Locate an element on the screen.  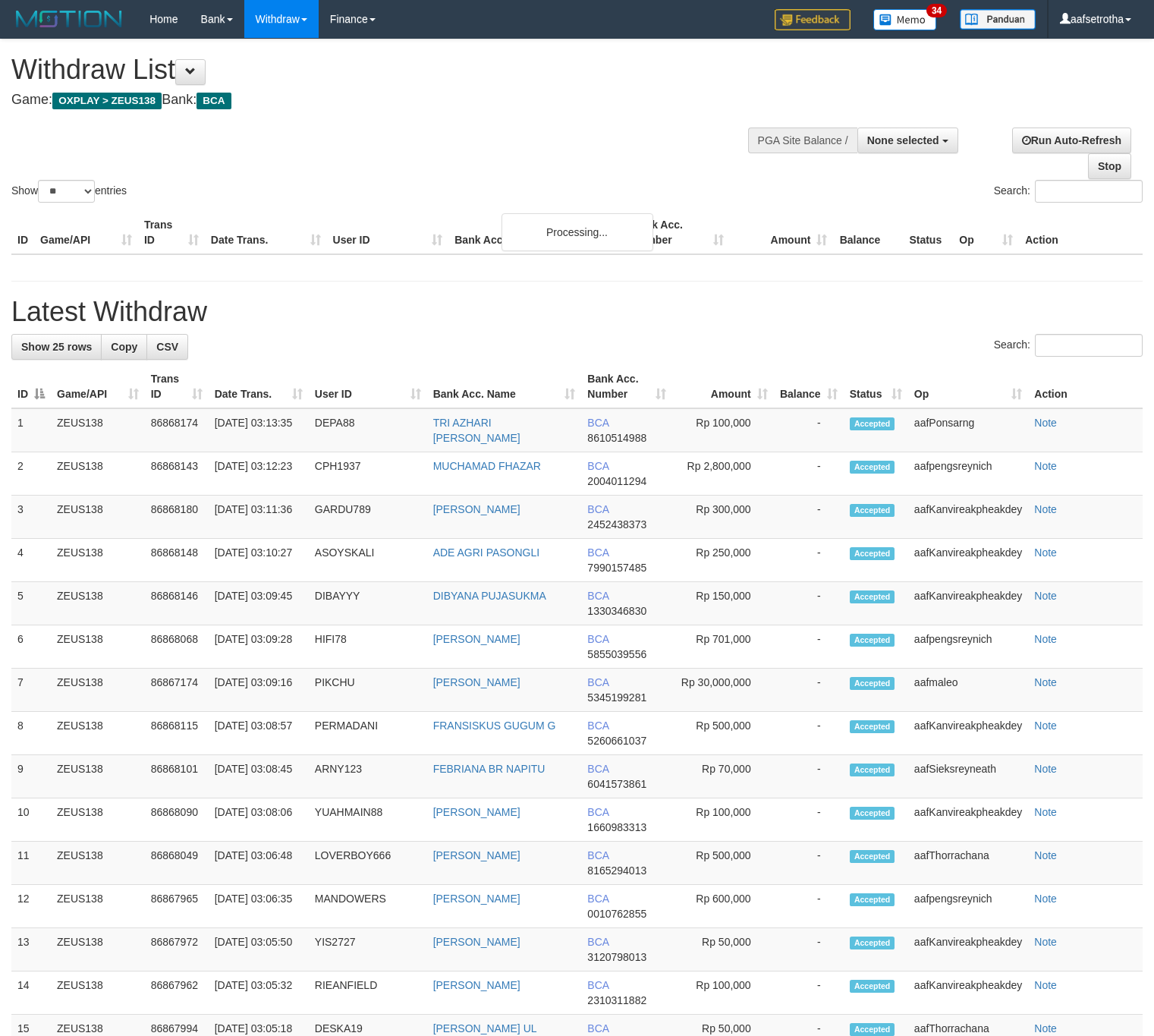
span: CSV is located at coordinates (167, 347).